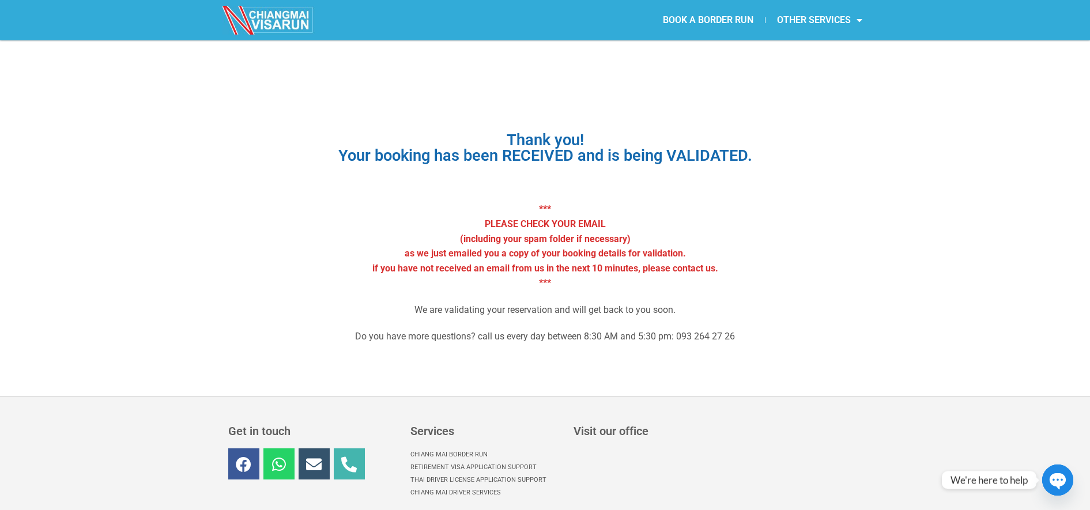 The width and height of the screenshot is (1090, 510). Describe the element at coordinates (486, 455) in the screenshot. I see `a: Chiang Mai Border Run` at that location.